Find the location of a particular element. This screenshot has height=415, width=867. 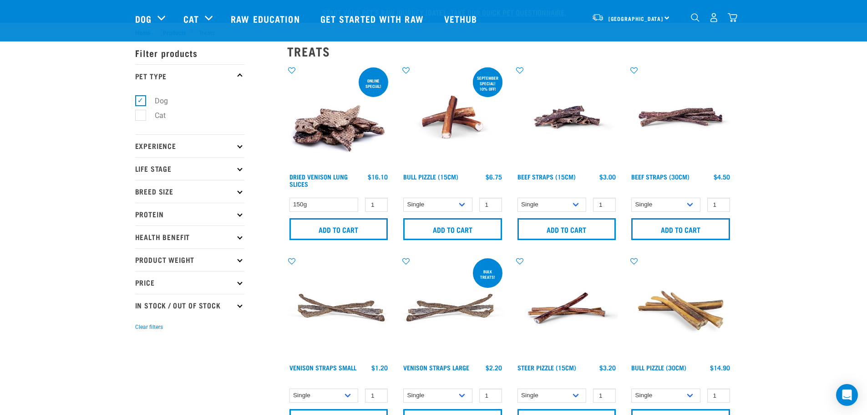

p: Experience is located at coordinates (190, 146).